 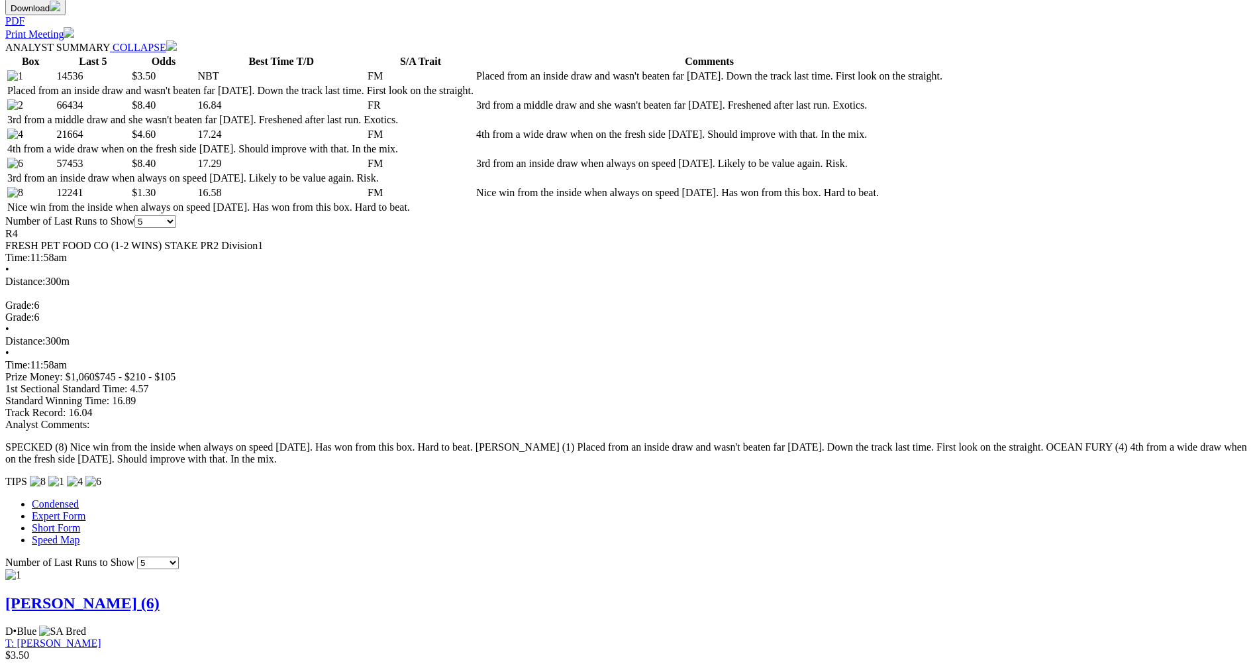 What do you see at coordinates (709, 62) in the screenshot?
I see `th: Comments` at bounding box center [709, 62].